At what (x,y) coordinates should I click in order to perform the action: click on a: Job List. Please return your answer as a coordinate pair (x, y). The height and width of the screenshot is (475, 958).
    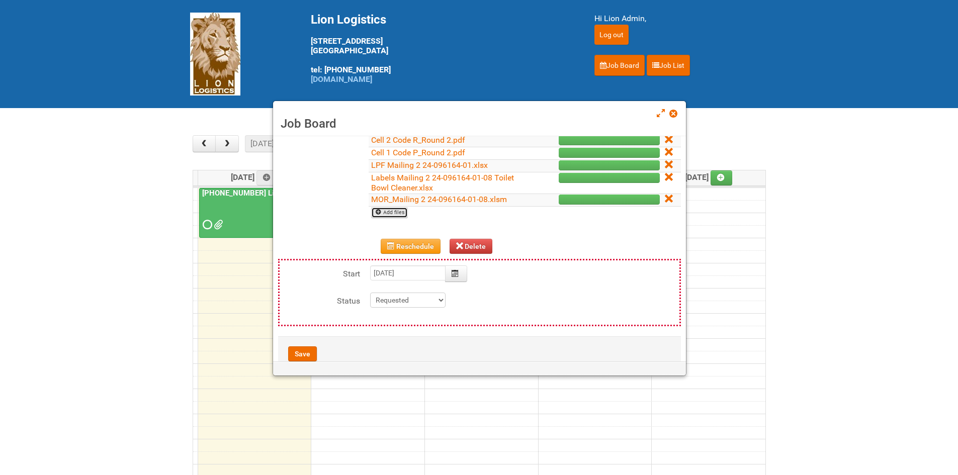
    Looking at the image, I should click on (668, 65).